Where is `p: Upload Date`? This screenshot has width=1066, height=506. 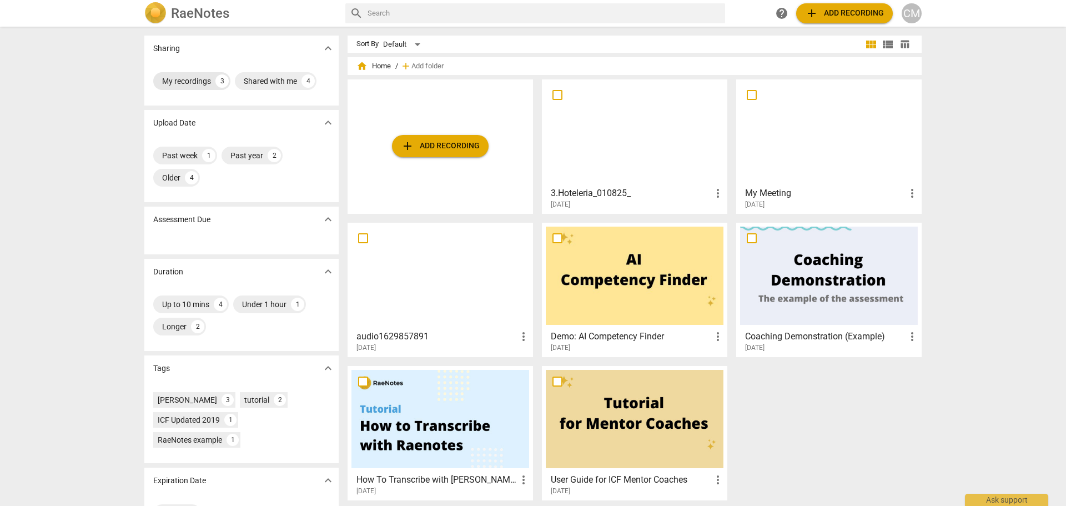 p: Upload Date is located at coordinates (174, 123).